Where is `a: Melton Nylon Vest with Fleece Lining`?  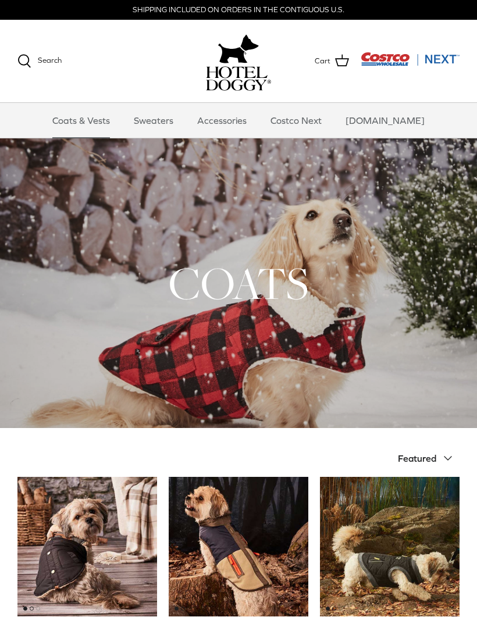
a: Melton Nylon Vest with Fleece Lining is located at coordinates (87, 547).